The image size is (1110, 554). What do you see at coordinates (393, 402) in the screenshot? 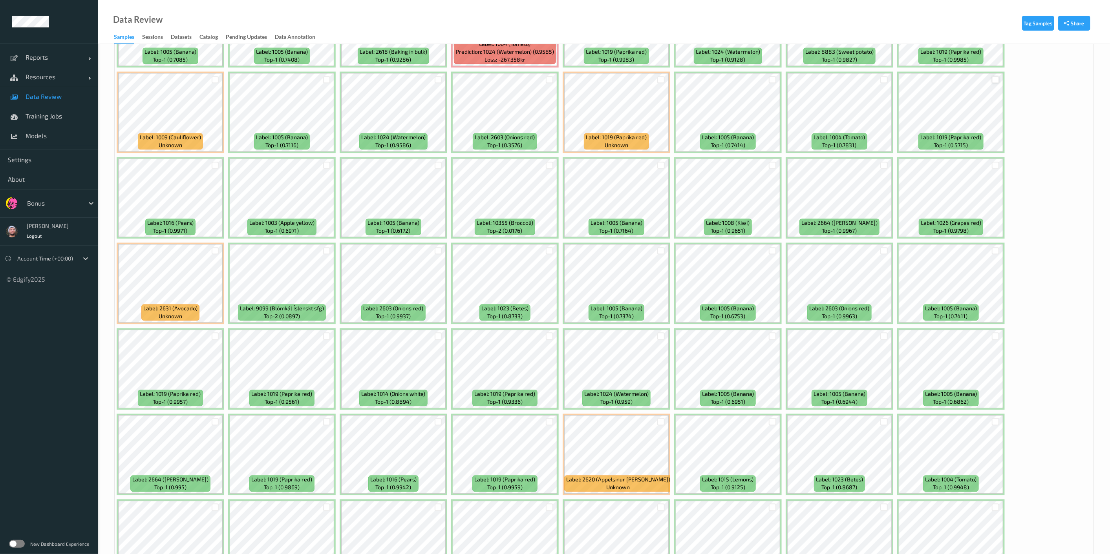
I see `span: top-1 (0.8894)` at bounding box center [393, 402].